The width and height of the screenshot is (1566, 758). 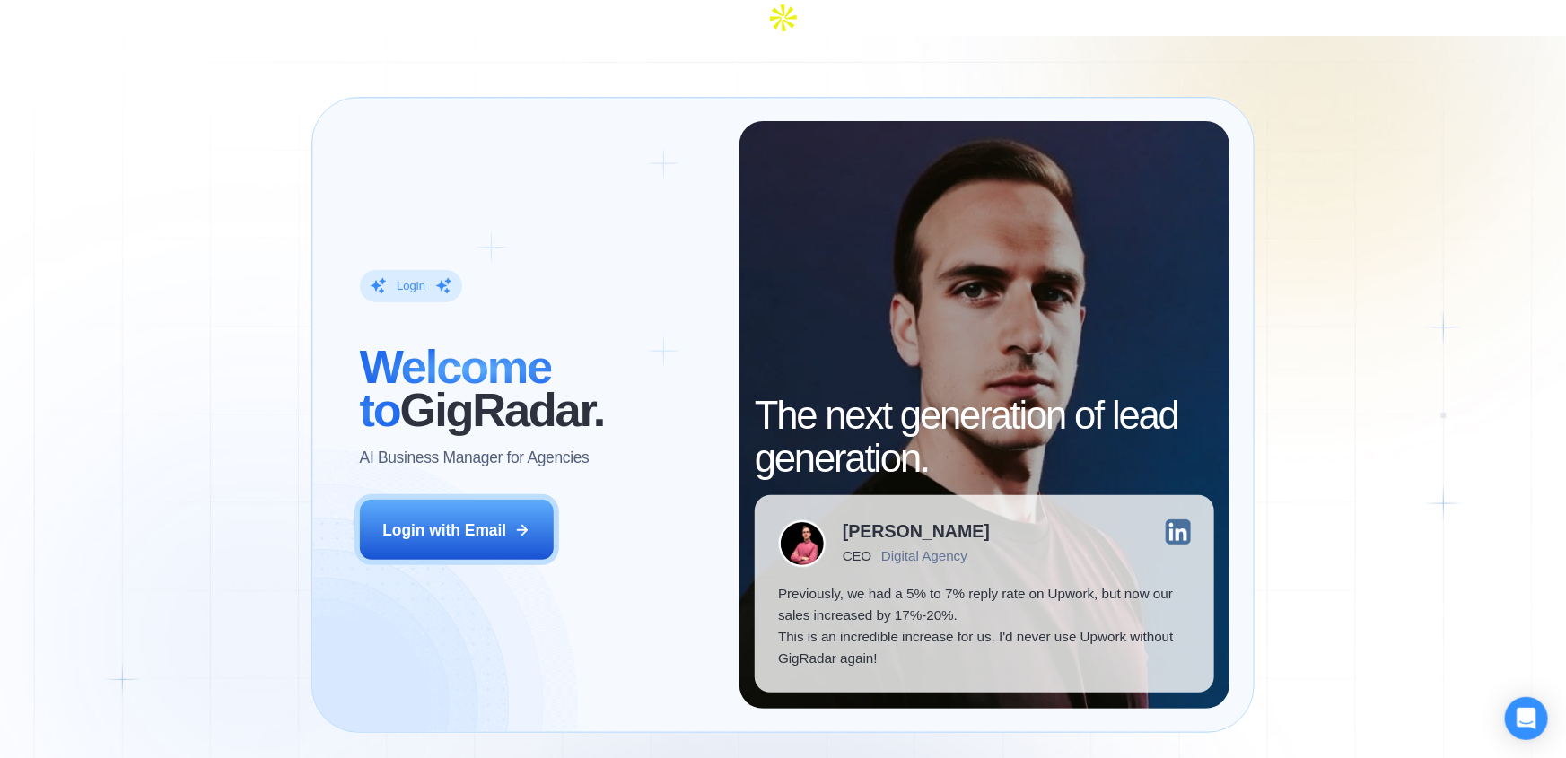 What do you see at coordinates (411, 285) in the screenshot?
I see `div: Login` at bounding box center [411, 285].